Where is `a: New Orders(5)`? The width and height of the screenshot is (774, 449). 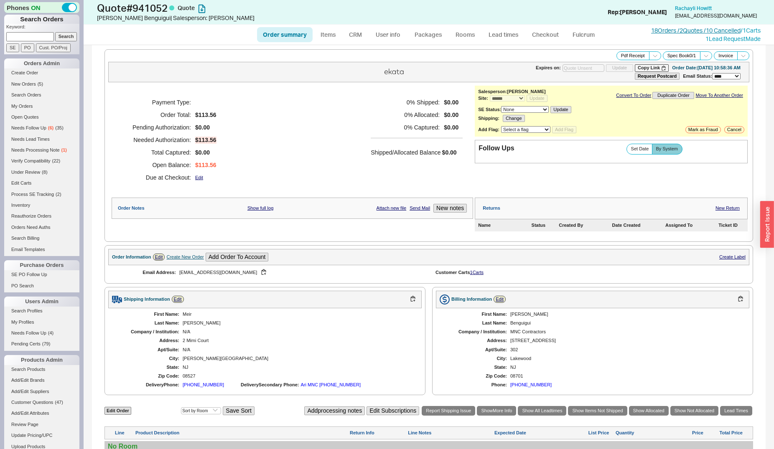 a: New Orders(5) is located at coordinates (42, 84).